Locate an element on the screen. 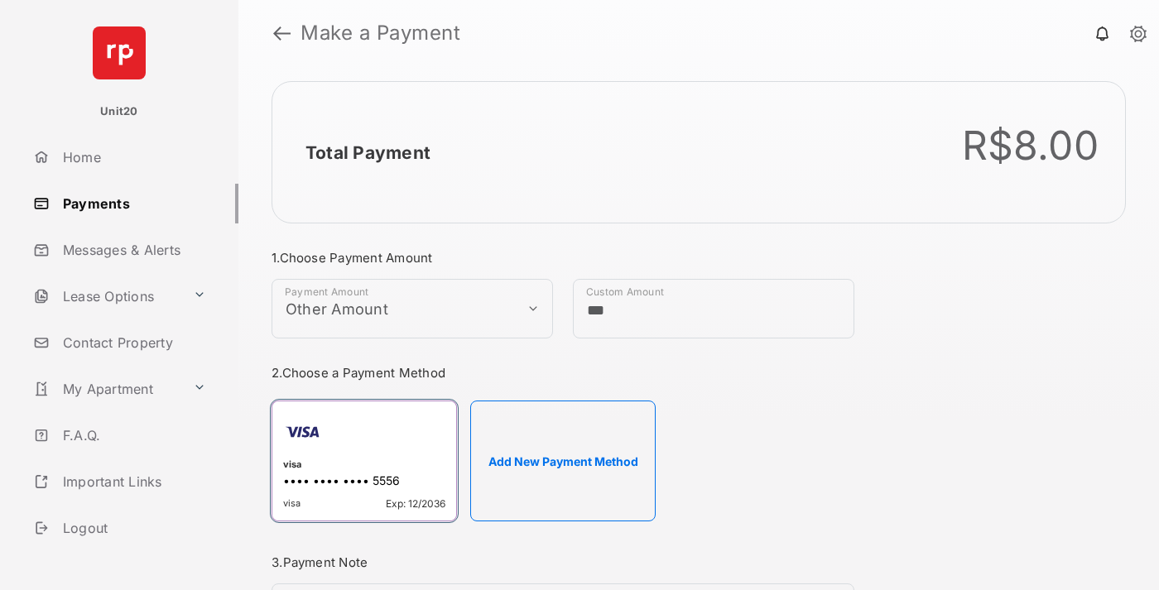 The width and height of the screenshot is (1159, 590). a: Important Links is located at coordinates (119, 482).